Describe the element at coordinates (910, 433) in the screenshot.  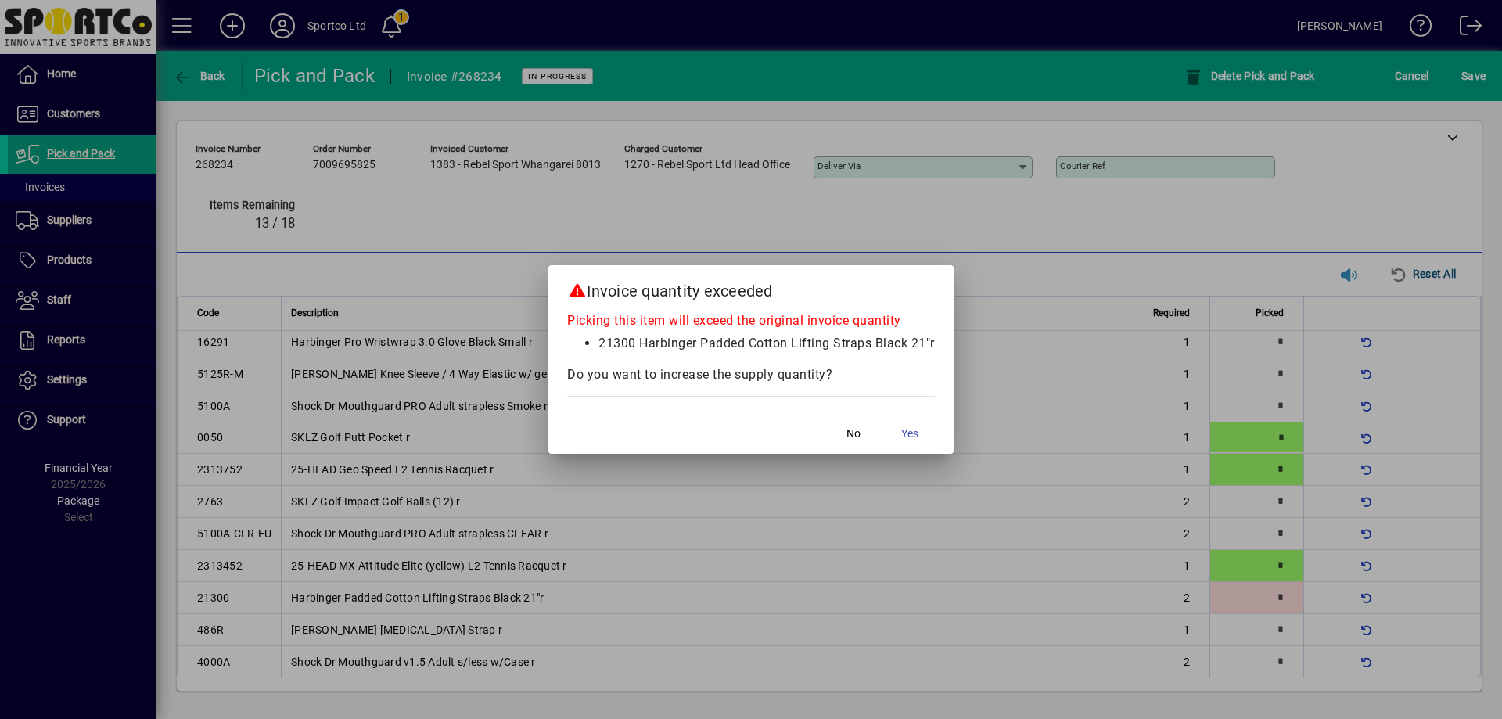
I see `button: Yes` at that location.